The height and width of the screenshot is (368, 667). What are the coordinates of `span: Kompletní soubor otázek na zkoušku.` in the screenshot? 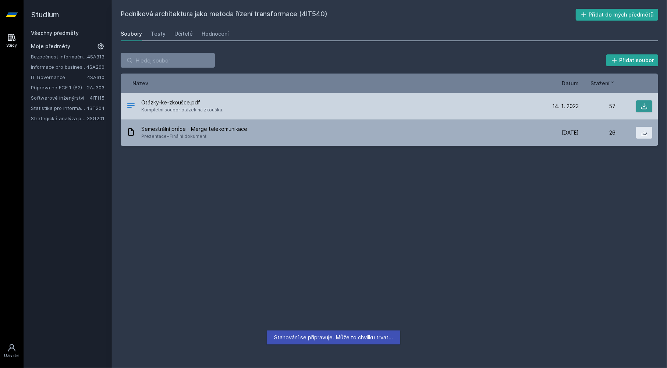 It's located at (182, 110).